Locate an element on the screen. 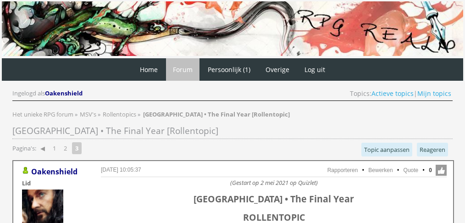 The height and width of the screenshot is (223, 465). span: 0 is located at coordinates (430, 170).